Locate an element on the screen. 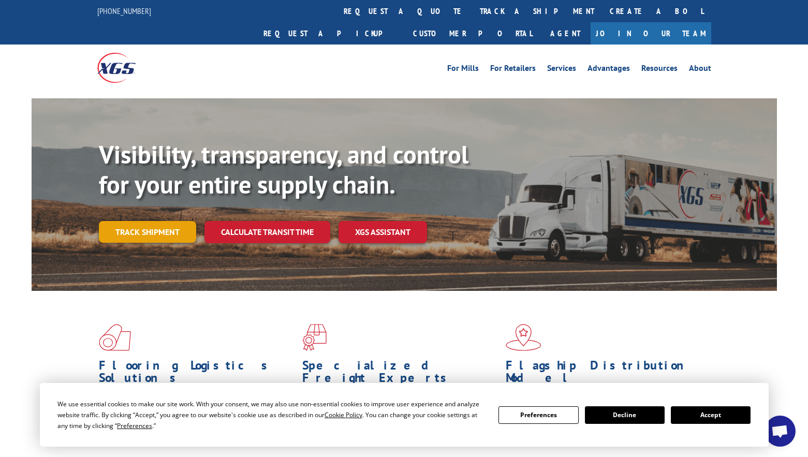 The width and height of the screenshot is (808, 457). a: Track shipment is located at coordinates (148, 232).